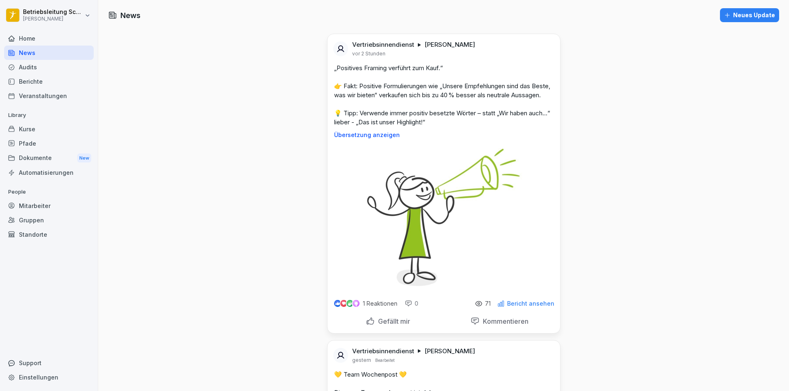 Image resolution: width=789 pixels, height=391 pixels. I want to click on a: Veranstaltungen, so click(49, 96).